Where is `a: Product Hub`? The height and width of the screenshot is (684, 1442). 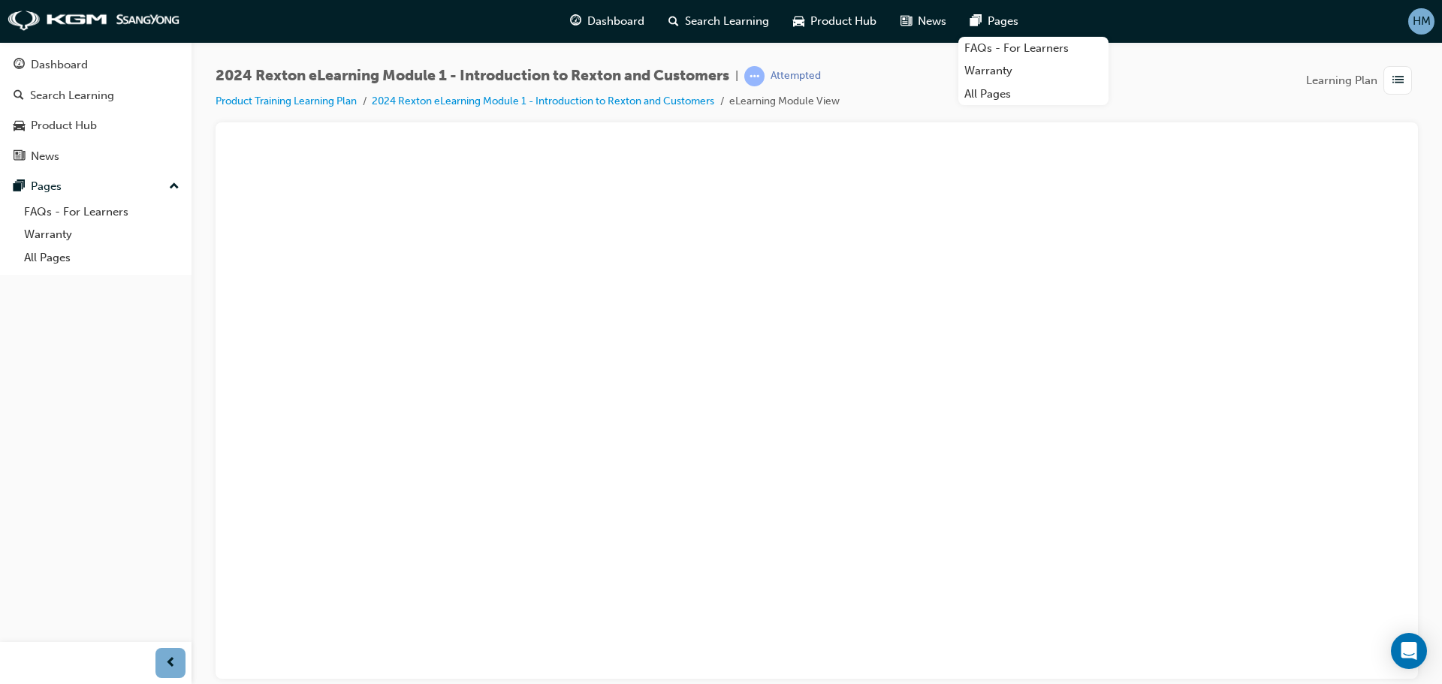
a: Product Hub is located at coordinates (95, 125).